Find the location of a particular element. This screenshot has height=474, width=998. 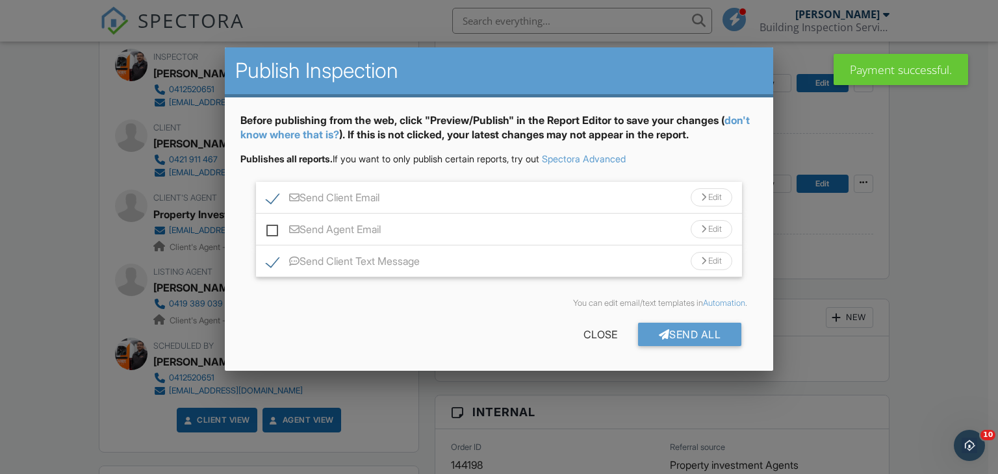

div: Send All is located at coordinates (690, 334).